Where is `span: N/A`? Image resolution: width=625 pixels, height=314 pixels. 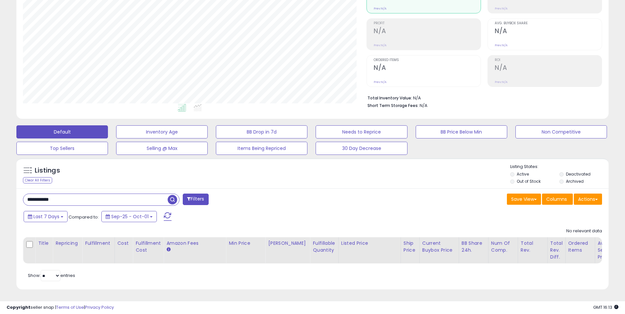
span: N/A is located at coordinates (424, 105).